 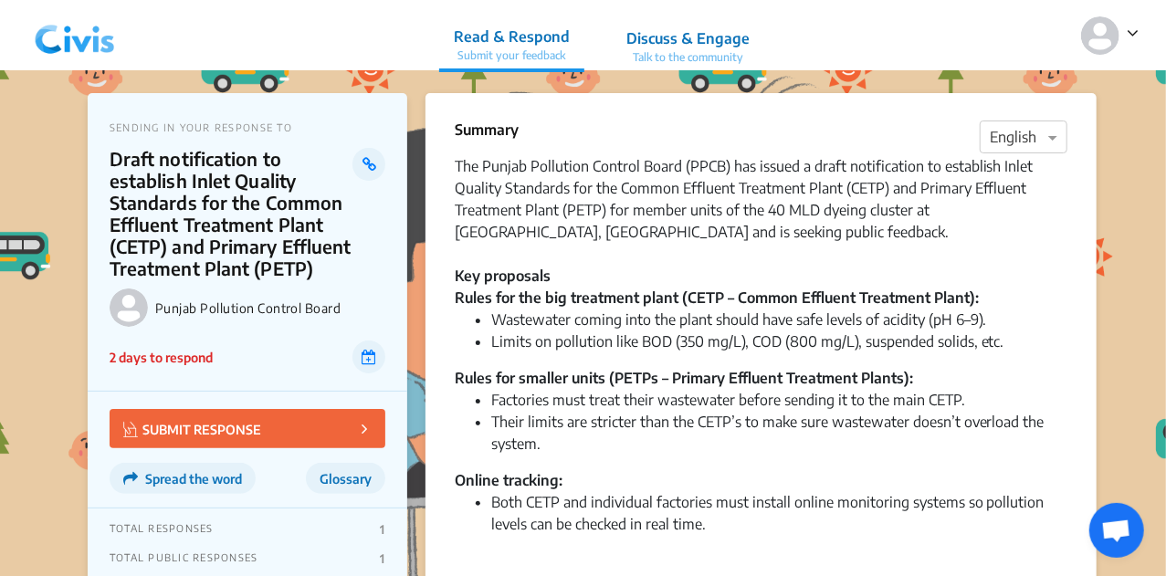 I want to click on p: TOTAL RESPONSES, so click(x=162, y=530).